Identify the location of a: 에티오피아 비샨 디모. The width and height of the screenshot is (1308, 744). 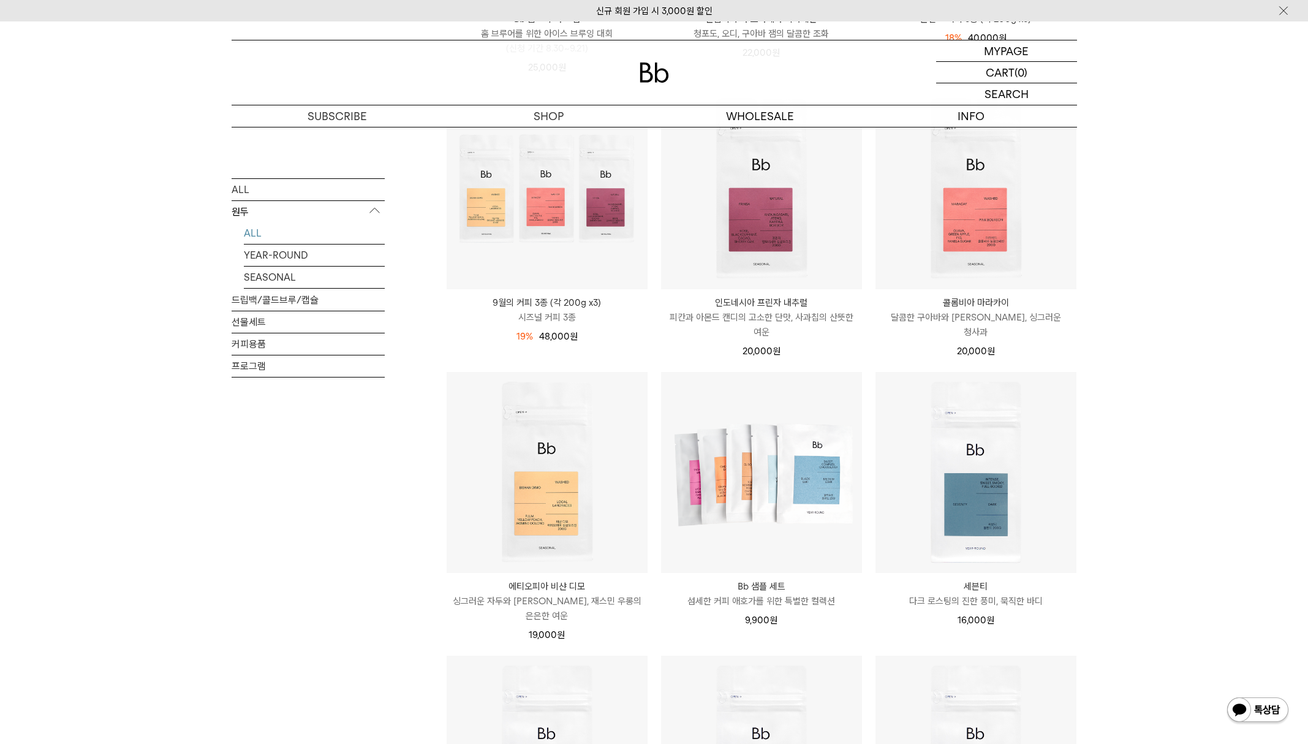
(547, 472).